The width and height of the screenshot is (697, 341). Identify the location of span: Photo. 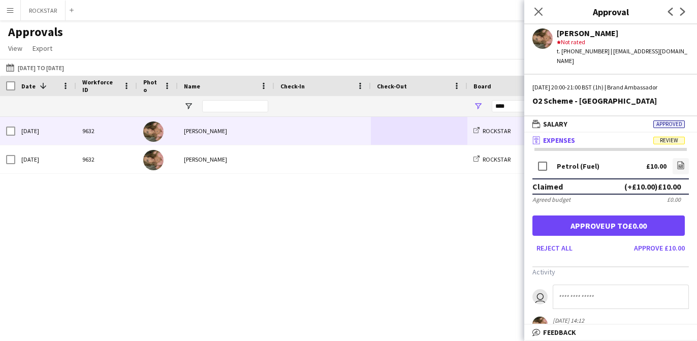
(151, 86).